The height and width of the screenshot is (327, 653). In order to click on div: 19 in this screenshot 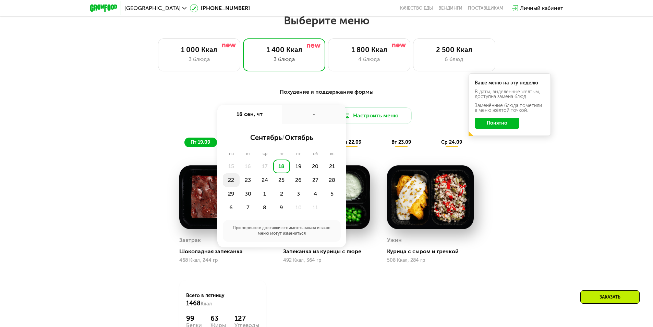, I will do `click(298, 166)`.